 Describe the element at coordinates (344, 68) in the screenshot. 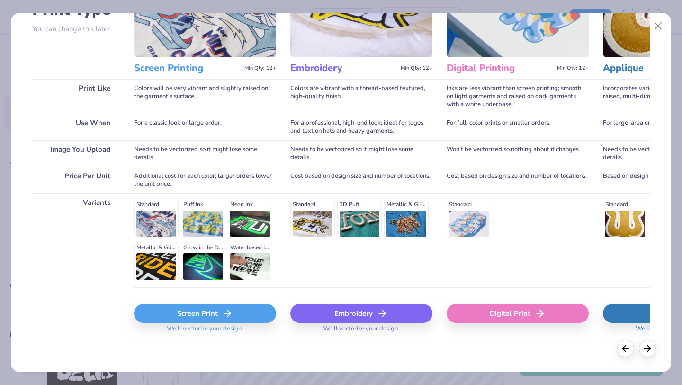

I see `h3: Embroidery` at that location.